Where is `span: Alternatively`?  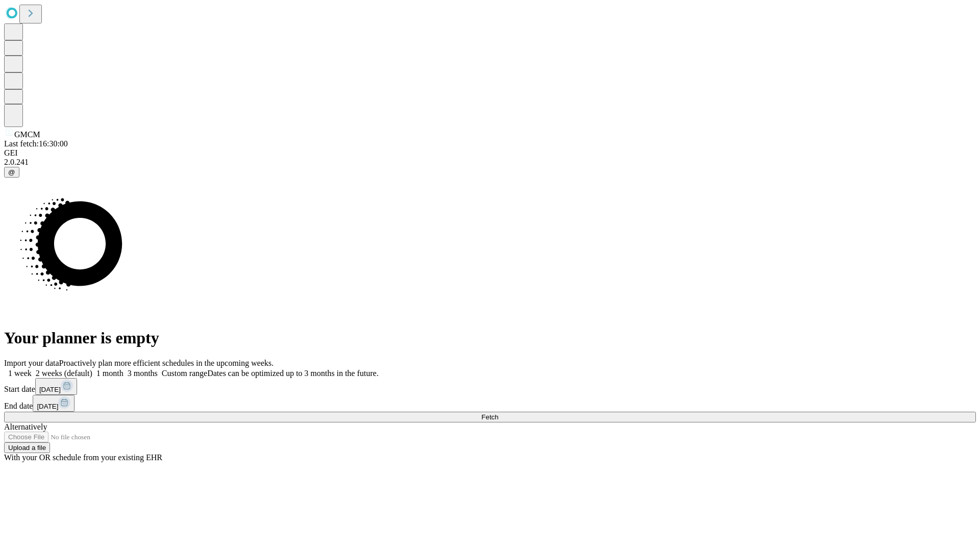
span: Alternatively is located at coordinates (26, 426).